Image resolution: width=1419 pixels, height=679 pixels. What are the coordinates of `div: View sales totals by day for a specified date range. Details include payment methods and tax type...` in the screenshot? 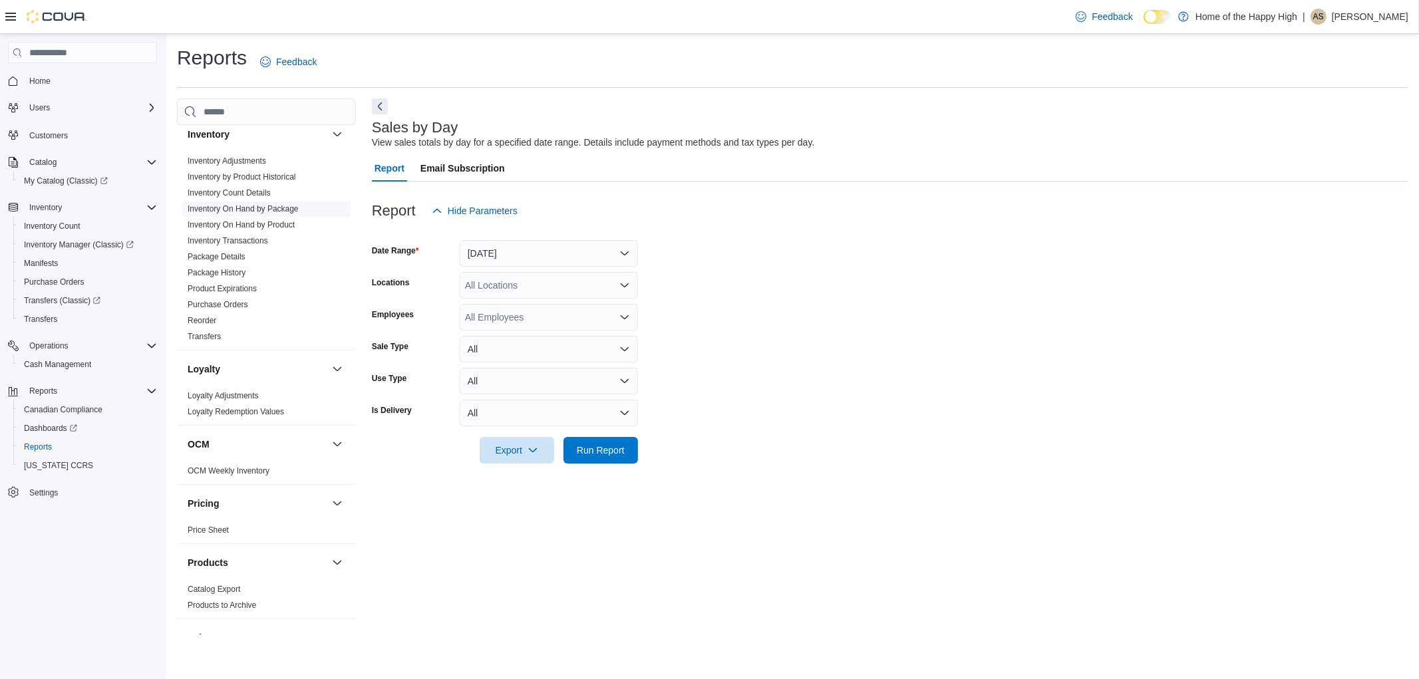 It's located at (593, 142).